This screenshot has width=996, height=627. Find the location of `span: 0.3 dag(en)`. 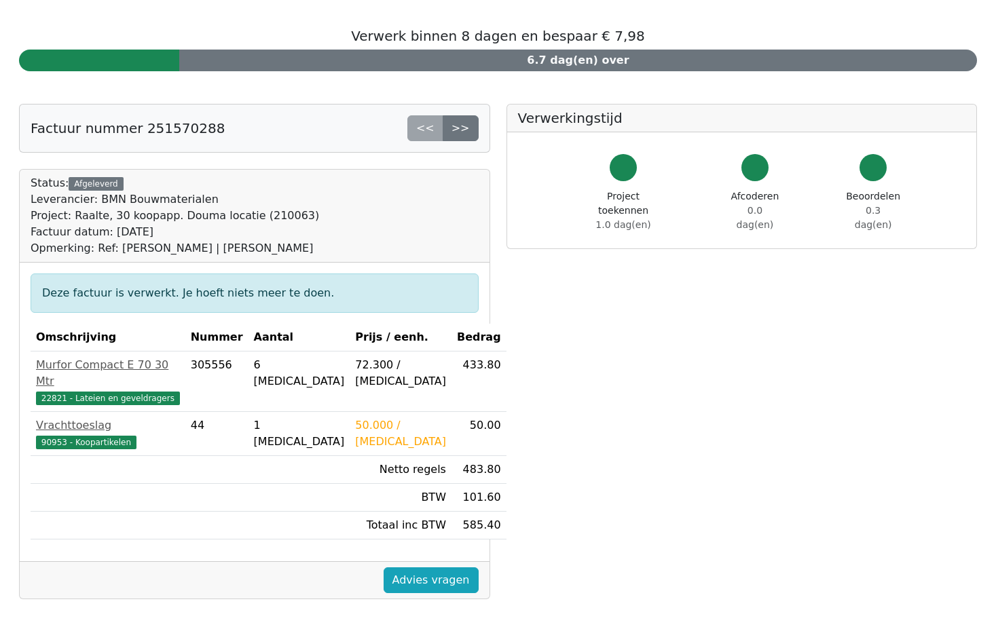

span: 0.3 dag(en) is located at coordinates (873, 217).